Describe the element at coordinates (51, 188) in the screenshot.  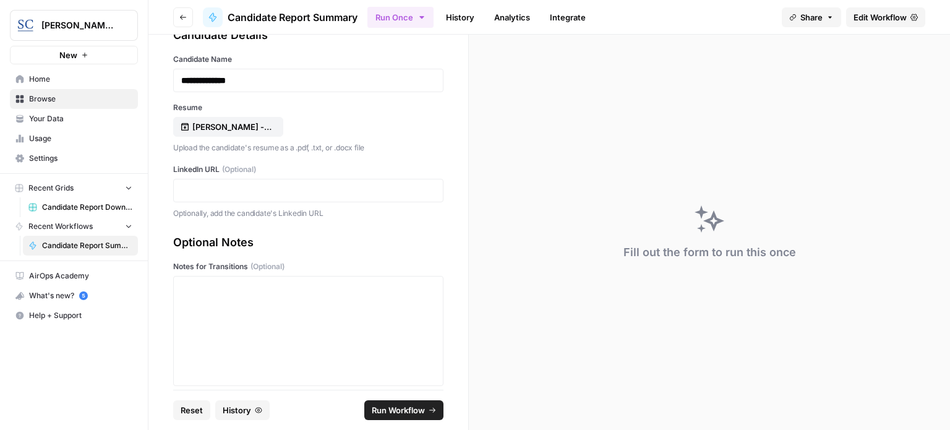
I see `span: Recent Grids` at that location.